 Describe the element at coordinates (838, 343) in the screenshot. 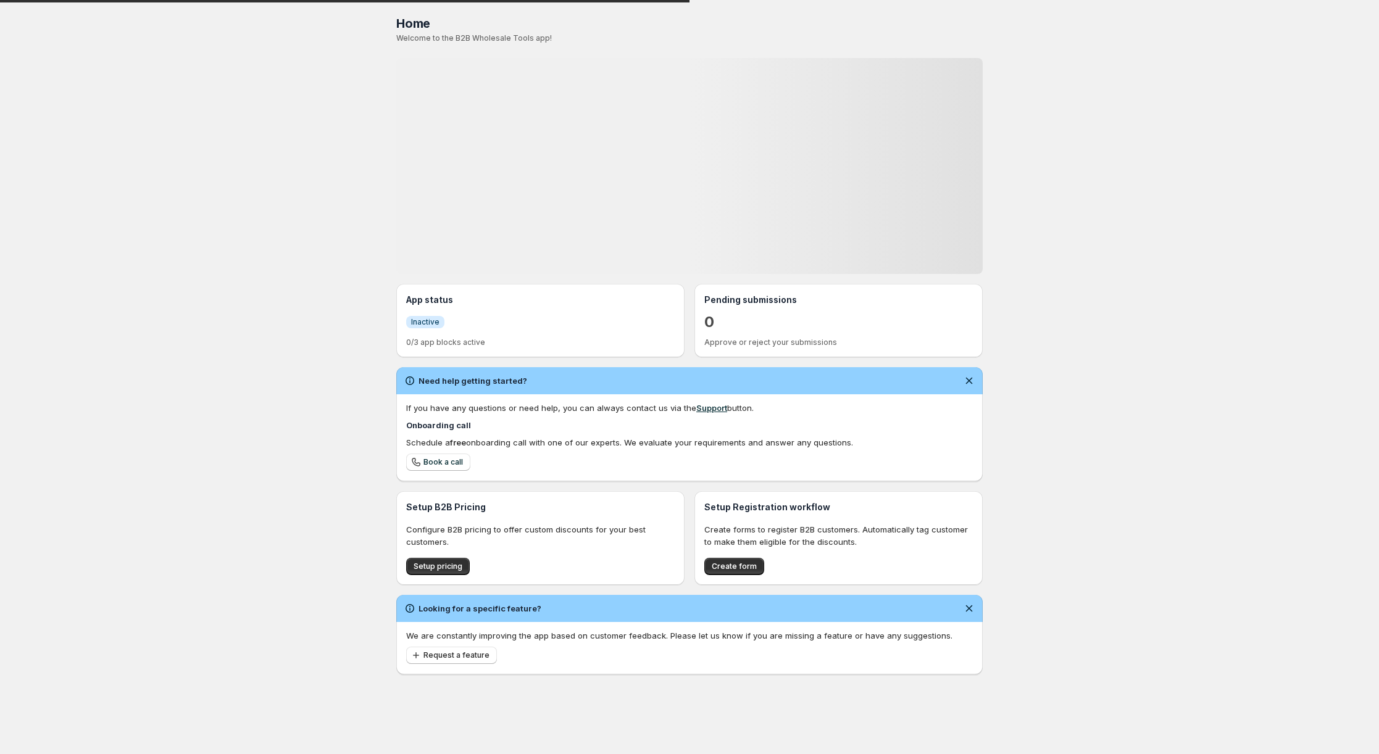

I see `p: Approve or reject your submissions` at that location.